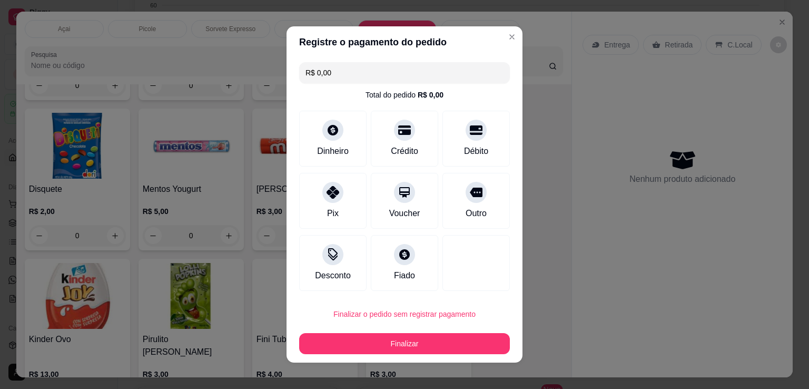 The width and height of the screenshot is (809, 389). What do you see at coordinates (512, 37) in the screenshot?
I see `button: Close` at bounding box center [512, 37].